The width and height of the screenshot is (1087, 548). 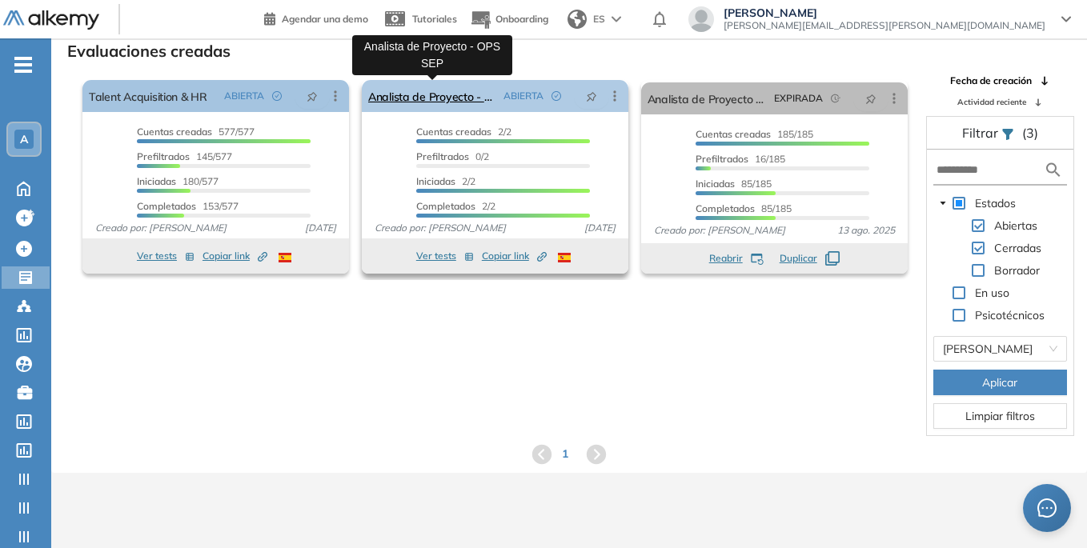 What do you see at coordinates (708, 98) in the screenshot?
I see `a: Analista de Proyecto - OPS` at bounding box center [708, 98].